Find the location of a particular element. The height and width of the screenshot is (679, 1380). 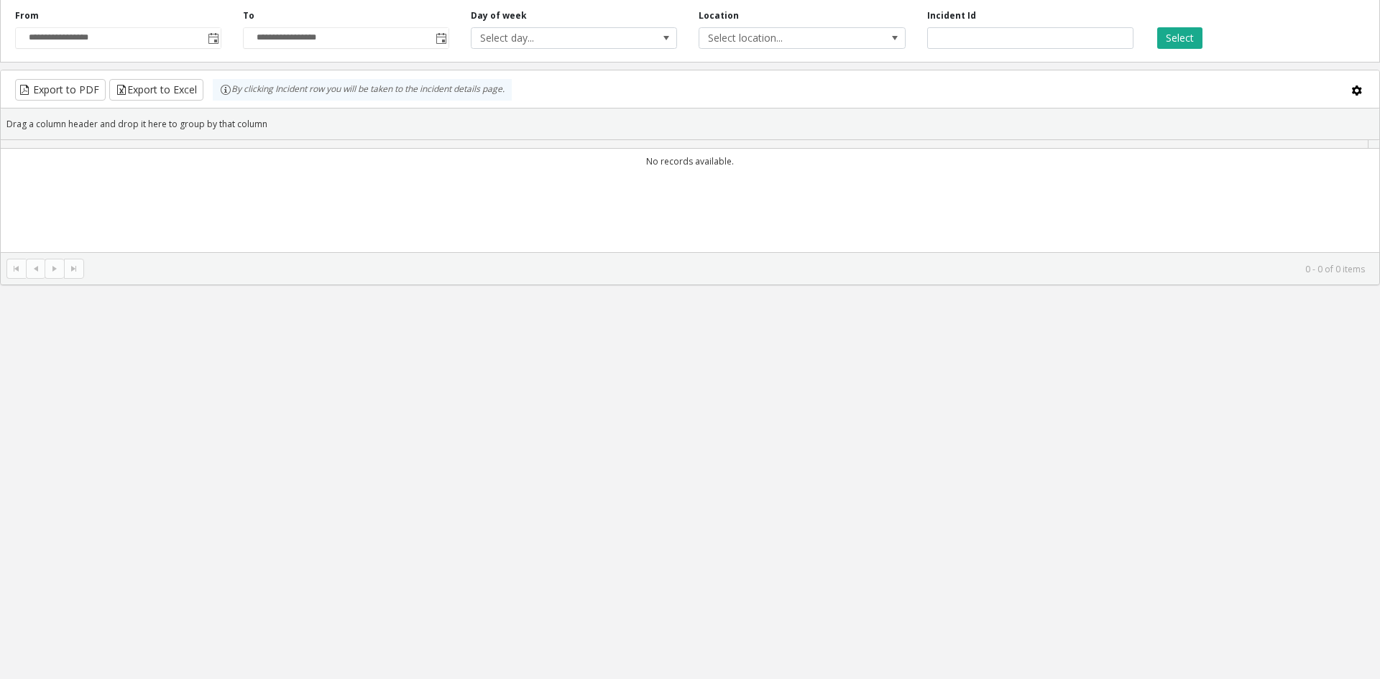

kendo-pager-info: 0 - 0 of 0 items is located at coordinates (729, 269).